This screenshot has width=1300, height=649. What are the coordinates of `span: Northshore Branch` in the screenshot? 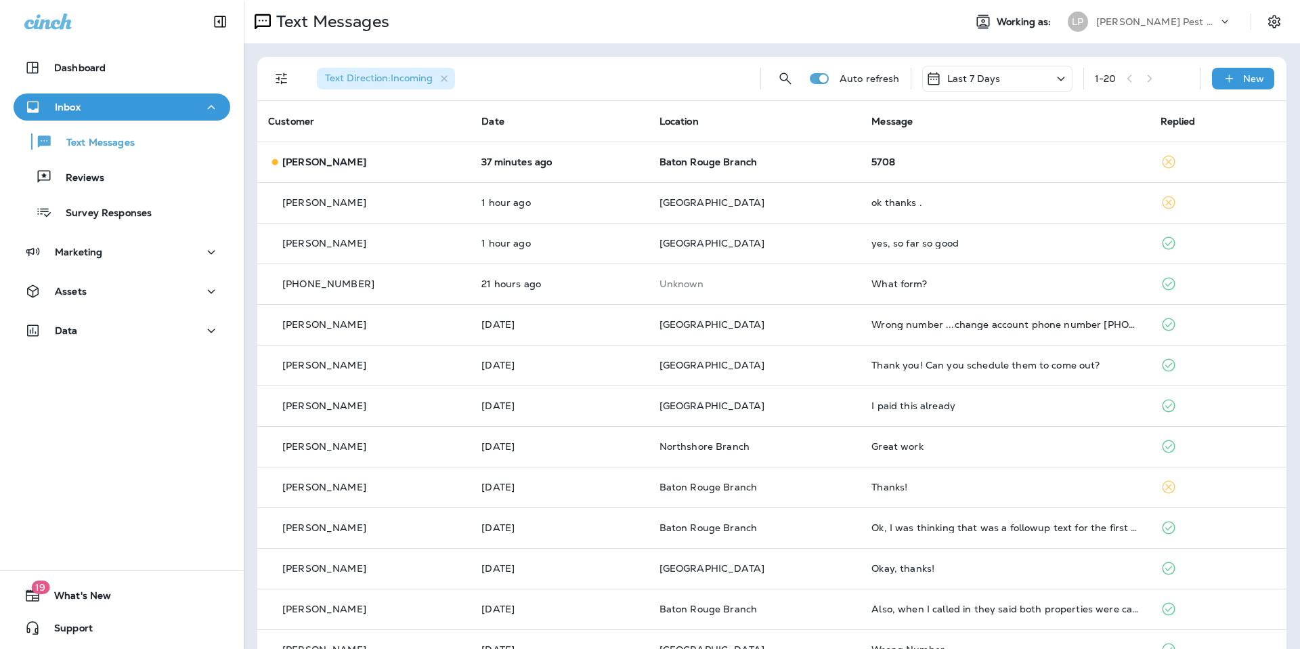 It's located at (704, 446).